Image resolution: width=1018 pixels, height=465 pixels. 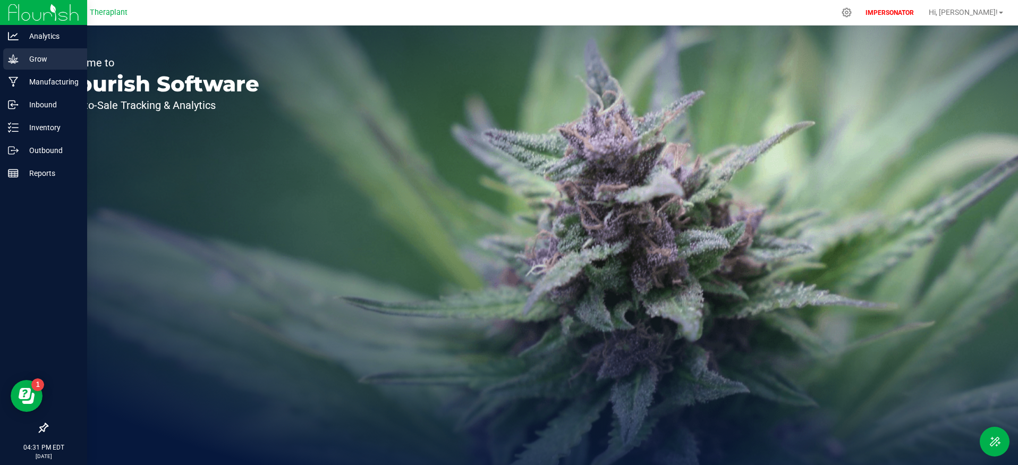 What do you see at coordinates (6, 6) in the screenshot?
I see `span: 1` at bounding box center [6, 6].